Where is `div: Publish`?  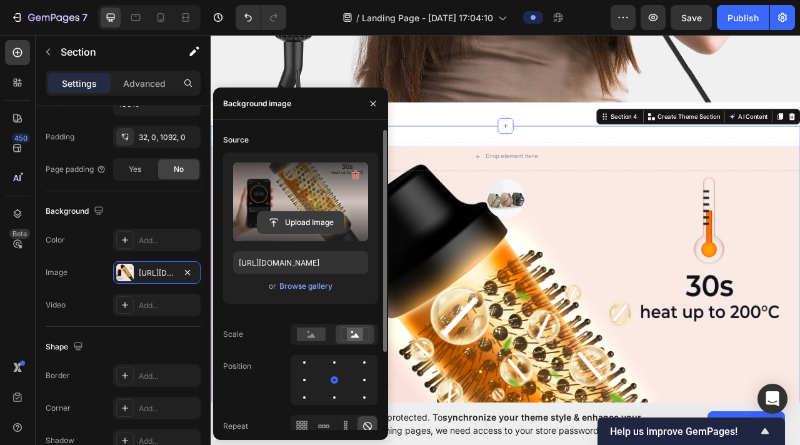
div: Publish is located at coordinates (743, 18).